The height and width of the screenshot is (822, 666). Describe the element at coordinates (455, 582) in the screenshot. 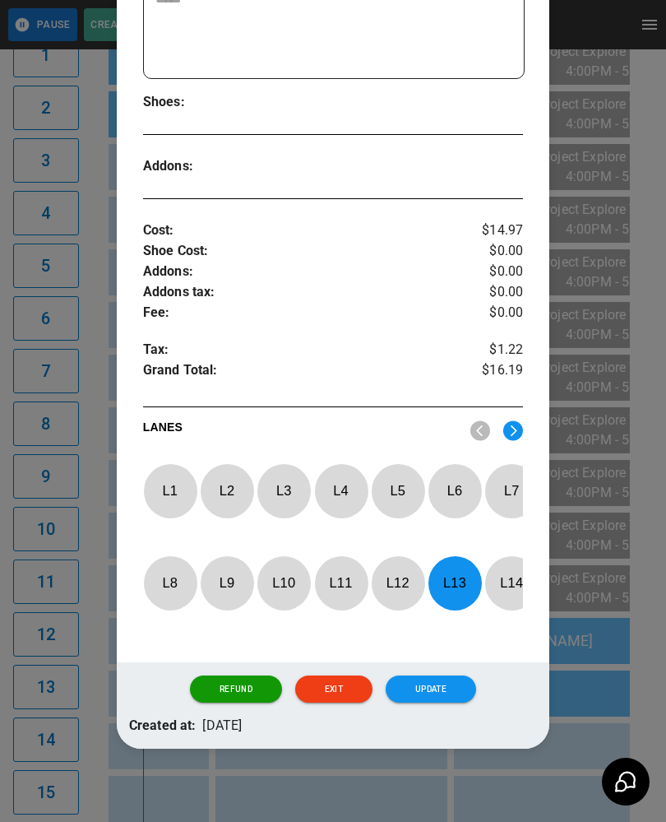

I see `p: L 13` at that location.